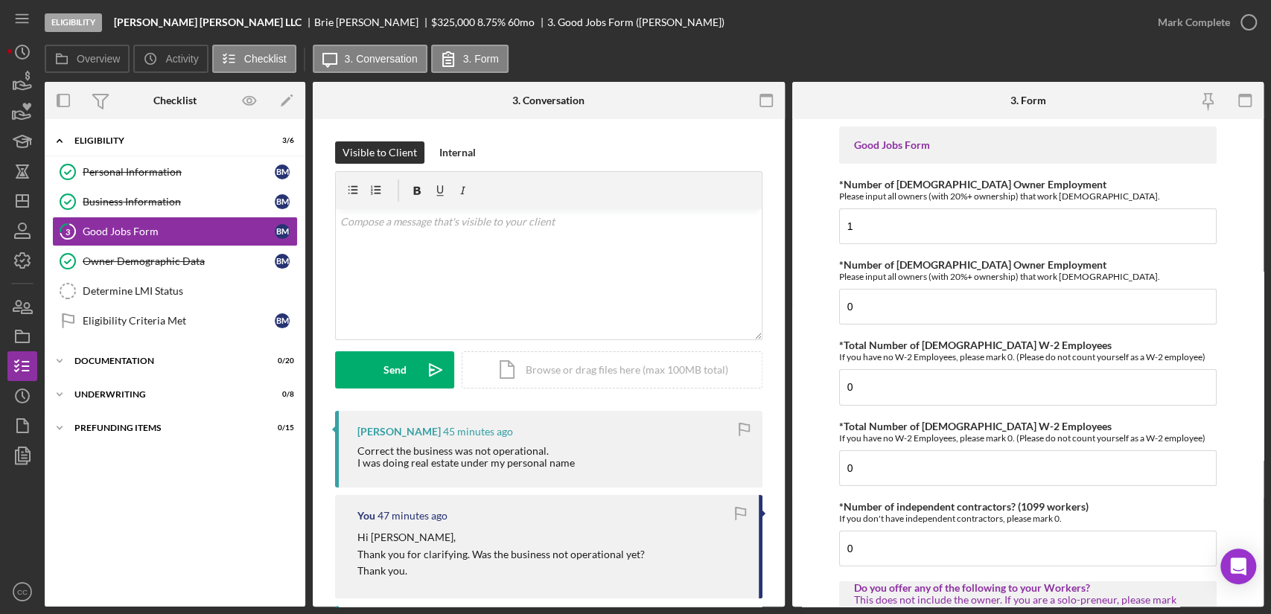 This screenshot has height=614, width=1271. Describe the element at coordinates (265, 59) in the screenshot. I see `label: Checklist` at that location.